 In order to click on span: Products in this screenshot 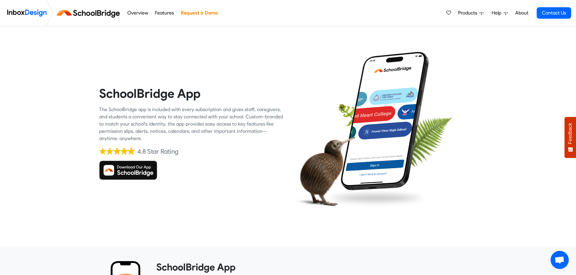, I will do `click(469, 13)`.